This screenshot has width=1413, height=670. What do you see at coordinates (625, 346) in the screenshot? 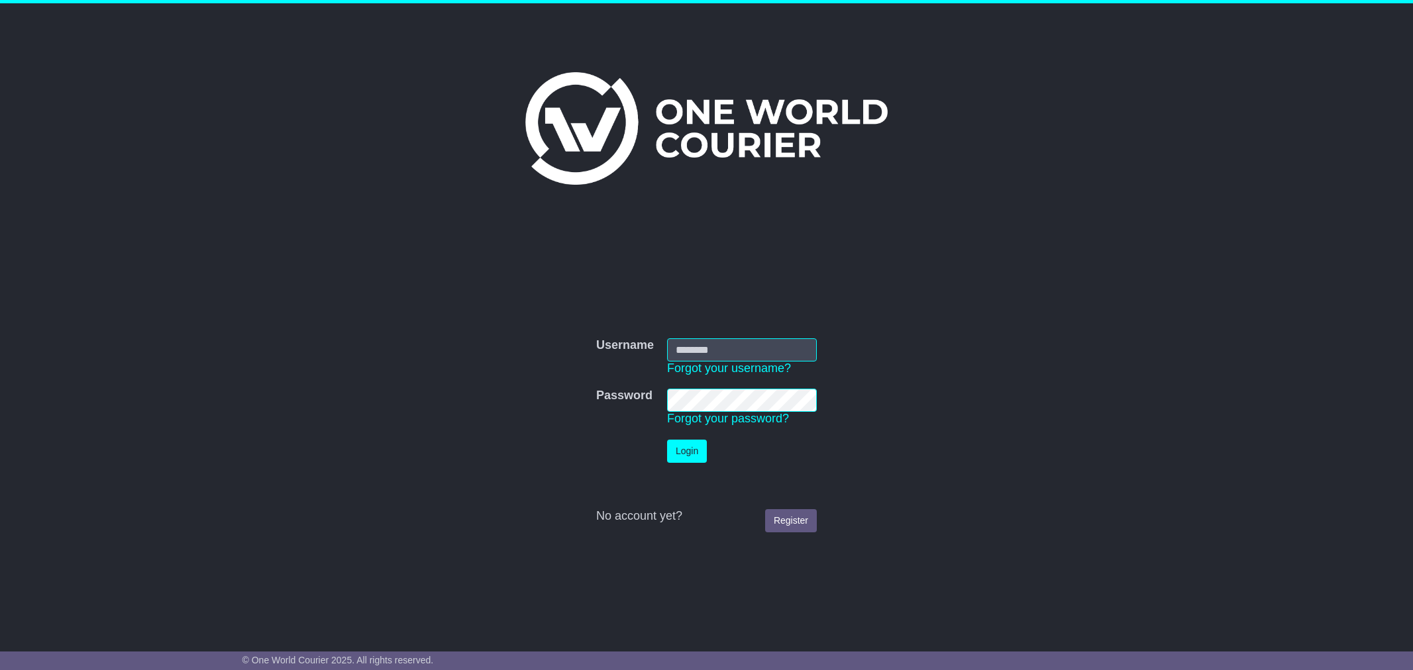
I see `label: Username` at bounding box center [625, 346].